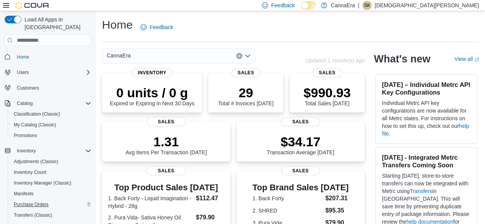 The width and height of the screenshot is (485, 224). I want to click on dd: $79.90, so click(210, 218).